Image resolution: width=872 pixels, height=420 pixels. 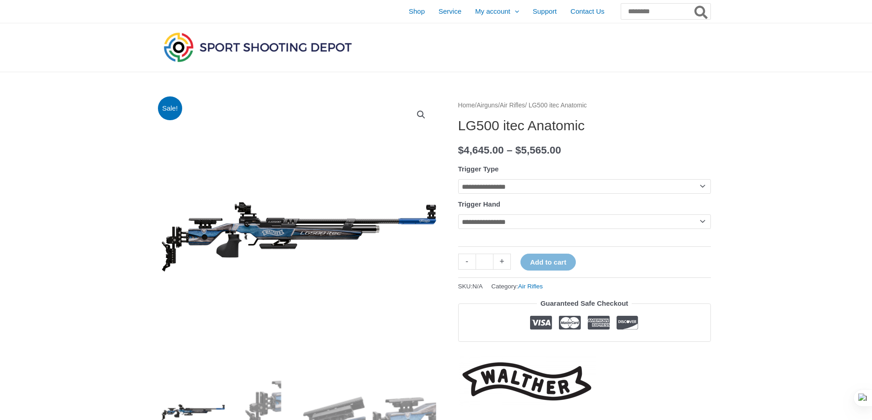 I want to click on span: N/A, so click(x=477, y=286).